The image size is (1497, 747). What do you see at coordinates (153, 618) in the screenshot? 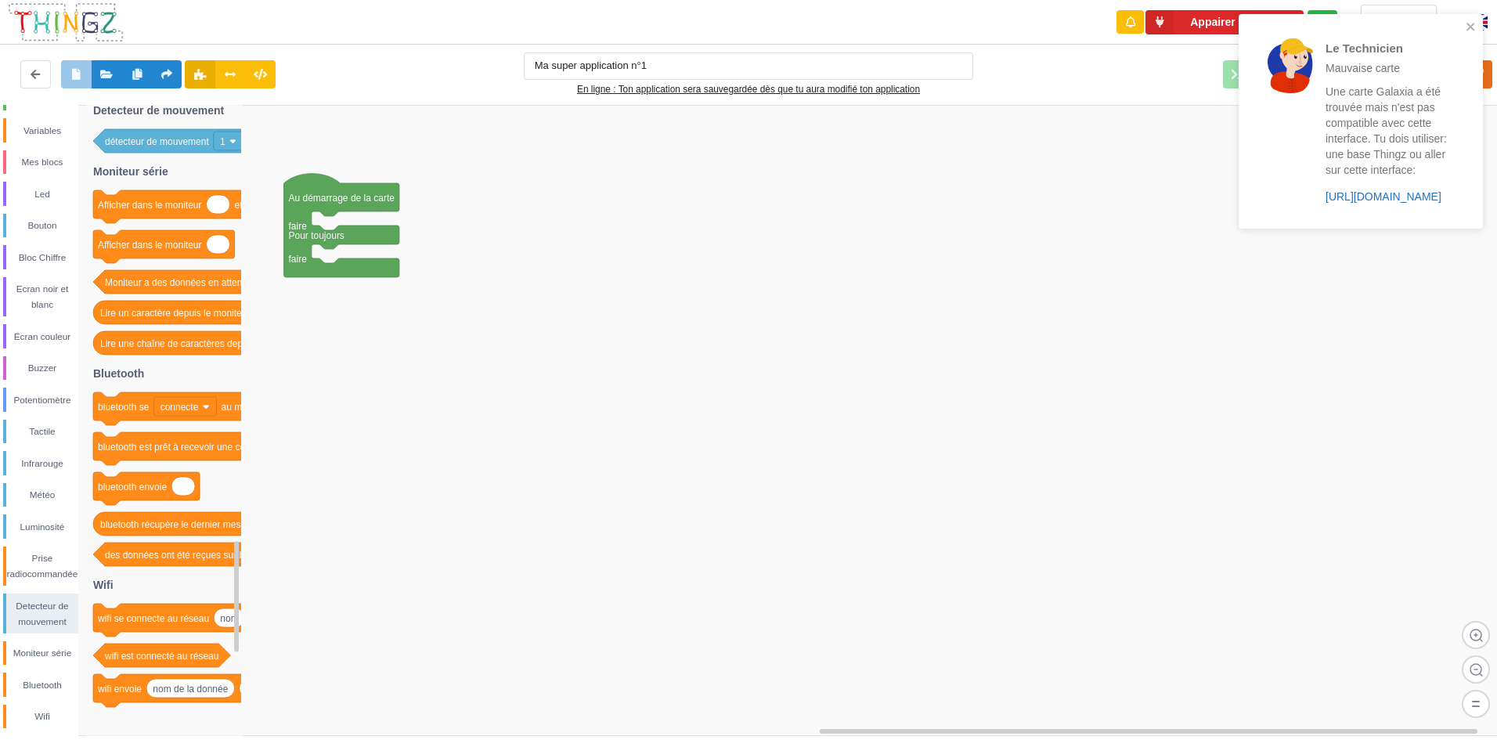
I see `text: wifi se connecte au réseau` at bounding box center [153, 618].